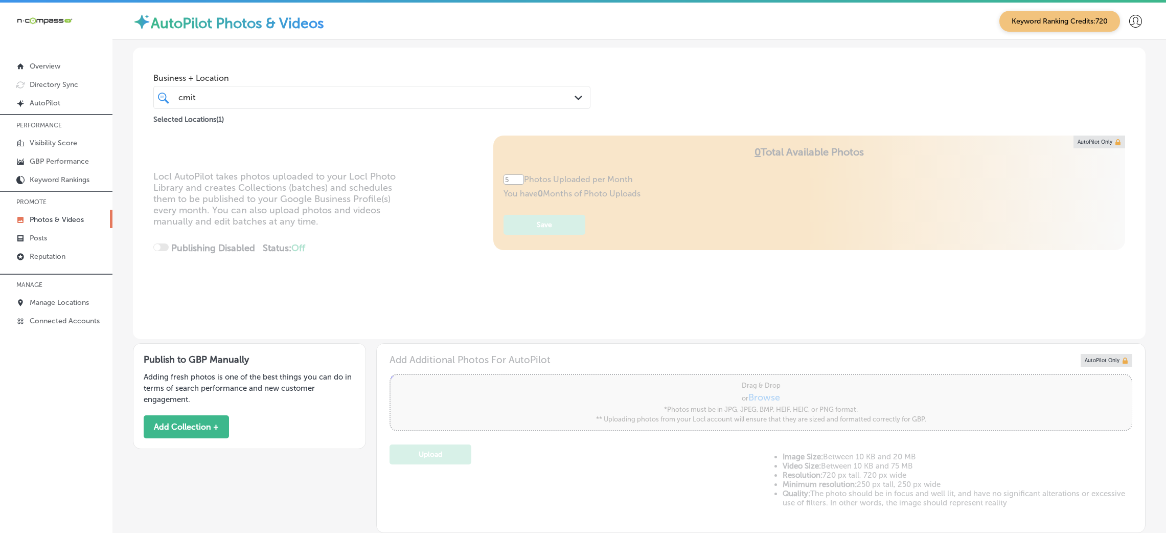 The image size is (1166, 533). Describe the element at coordinates (45, 103) in the screenshot. I see `p: AutoPilot` at that location.